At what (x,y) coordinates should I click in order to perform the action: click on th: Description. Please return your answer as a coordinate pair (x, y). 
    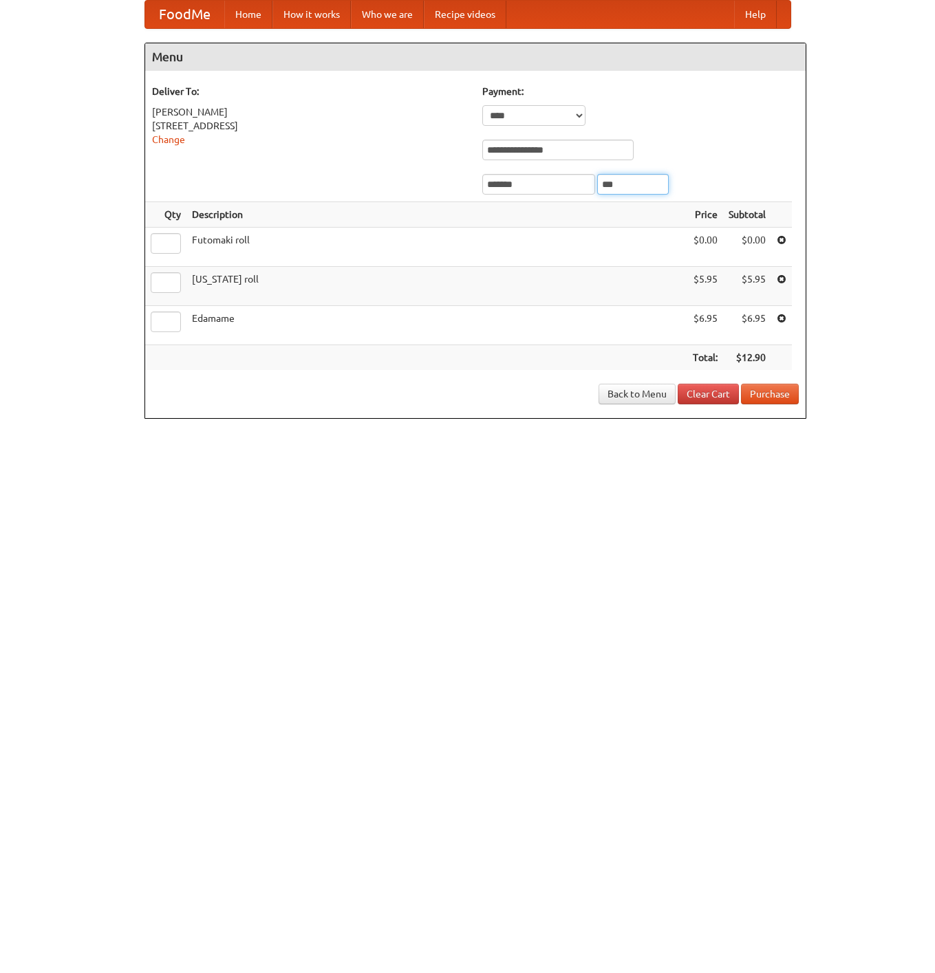
    Looking at the image, I should click on (437, 215).